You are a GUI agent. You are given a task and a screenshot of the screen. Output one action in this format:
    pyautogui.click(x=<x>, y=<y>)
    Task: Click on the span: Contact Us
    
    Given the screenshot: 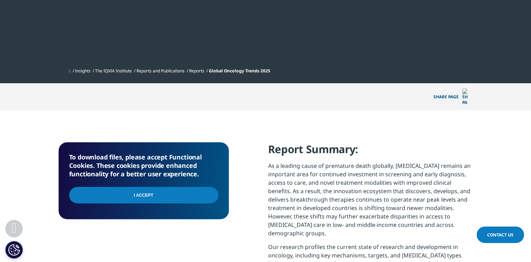 What is the action you would take?
    pyautogui.click(x=500, y=234)
    